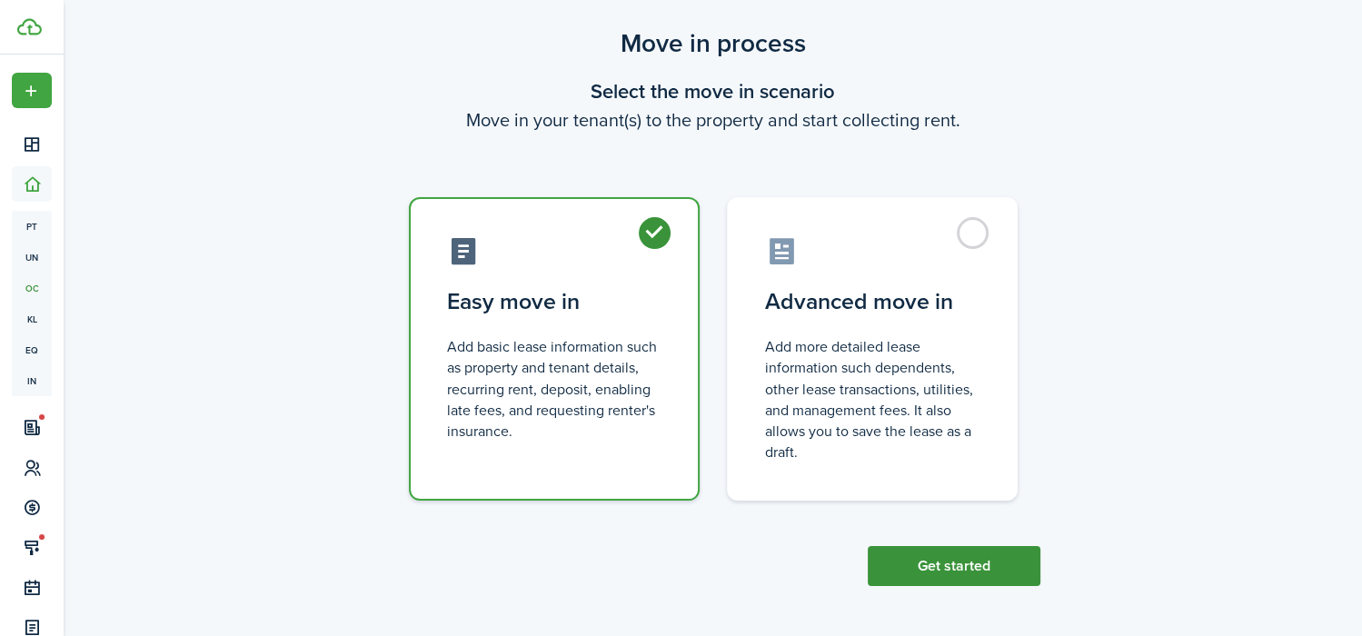 Image resolution: width=1362 pixels, height=636 pixels. Describe the element at coordinates (872, 399) in the screenshot. I see `control-radio-card-description: Add more detailed lease information such dependents, other lease transactions, utilities, and man...` at that location.